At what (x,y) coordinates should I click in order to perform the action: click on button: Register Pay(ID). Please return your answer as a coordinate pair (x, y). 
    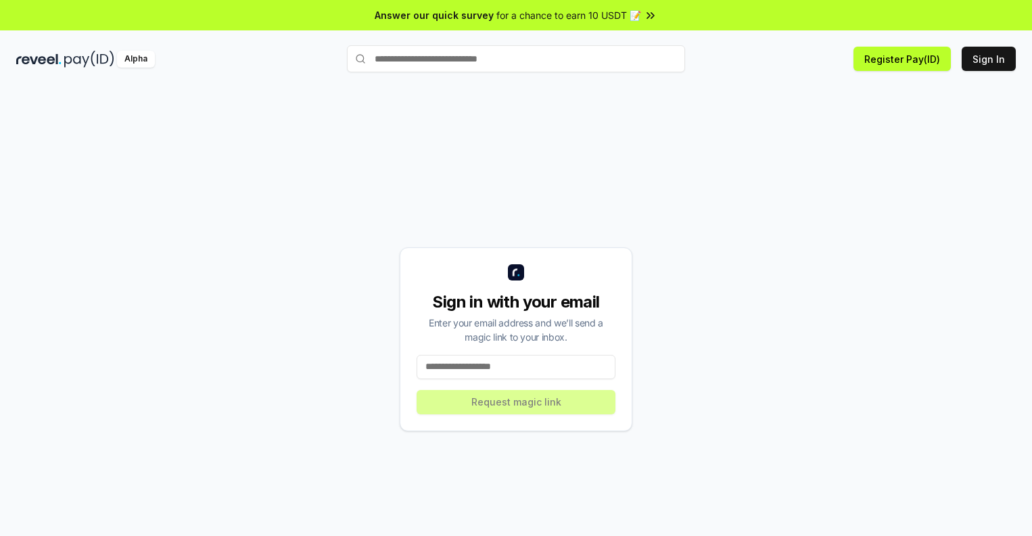
    Looking at the image, I should click on (902, 59).